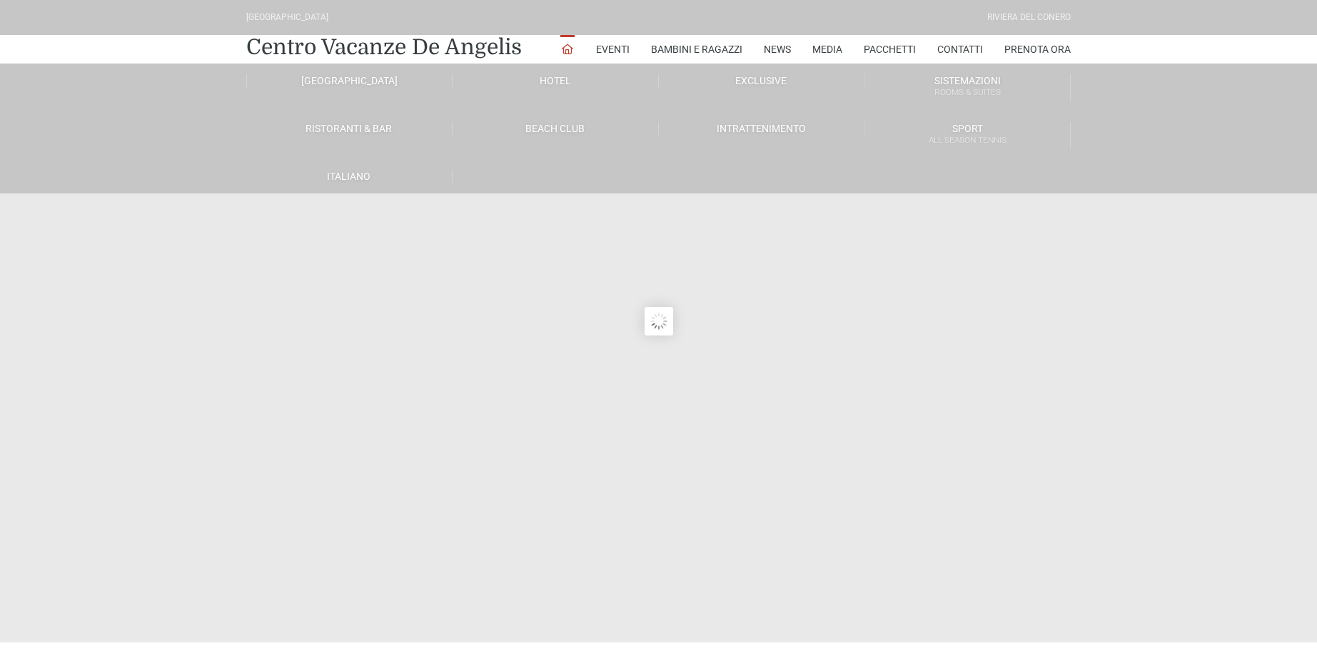  Describe the element at coordinates (761, 81) in the screenshot. I see `a: Exclusive` at that location.